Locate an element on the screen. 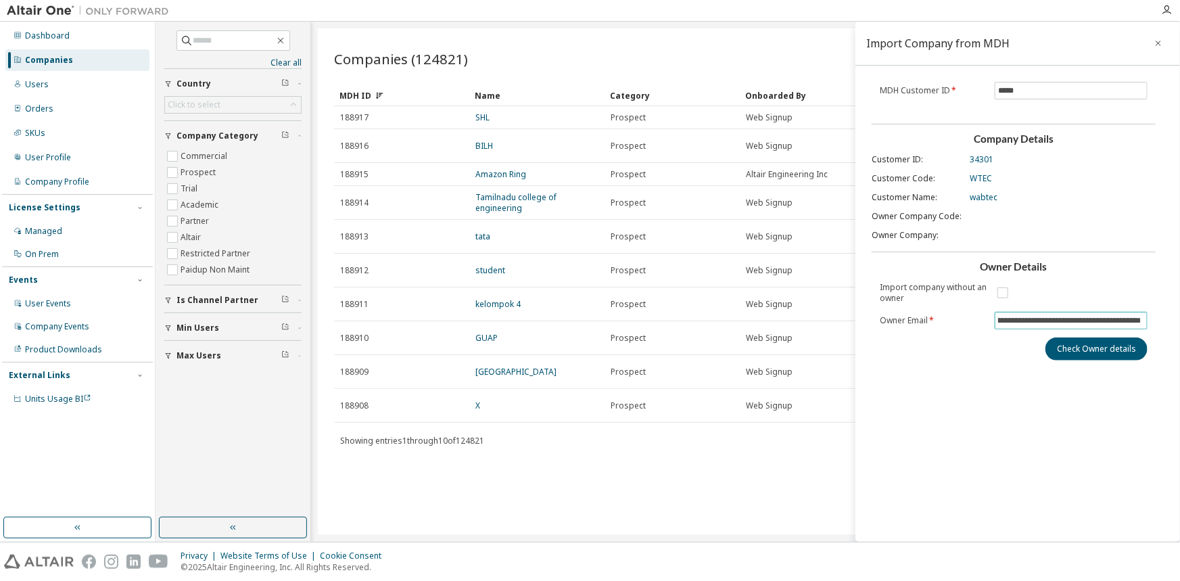 The image size is (1180, 581). span: Min Users is located at coordinates (197, 328).